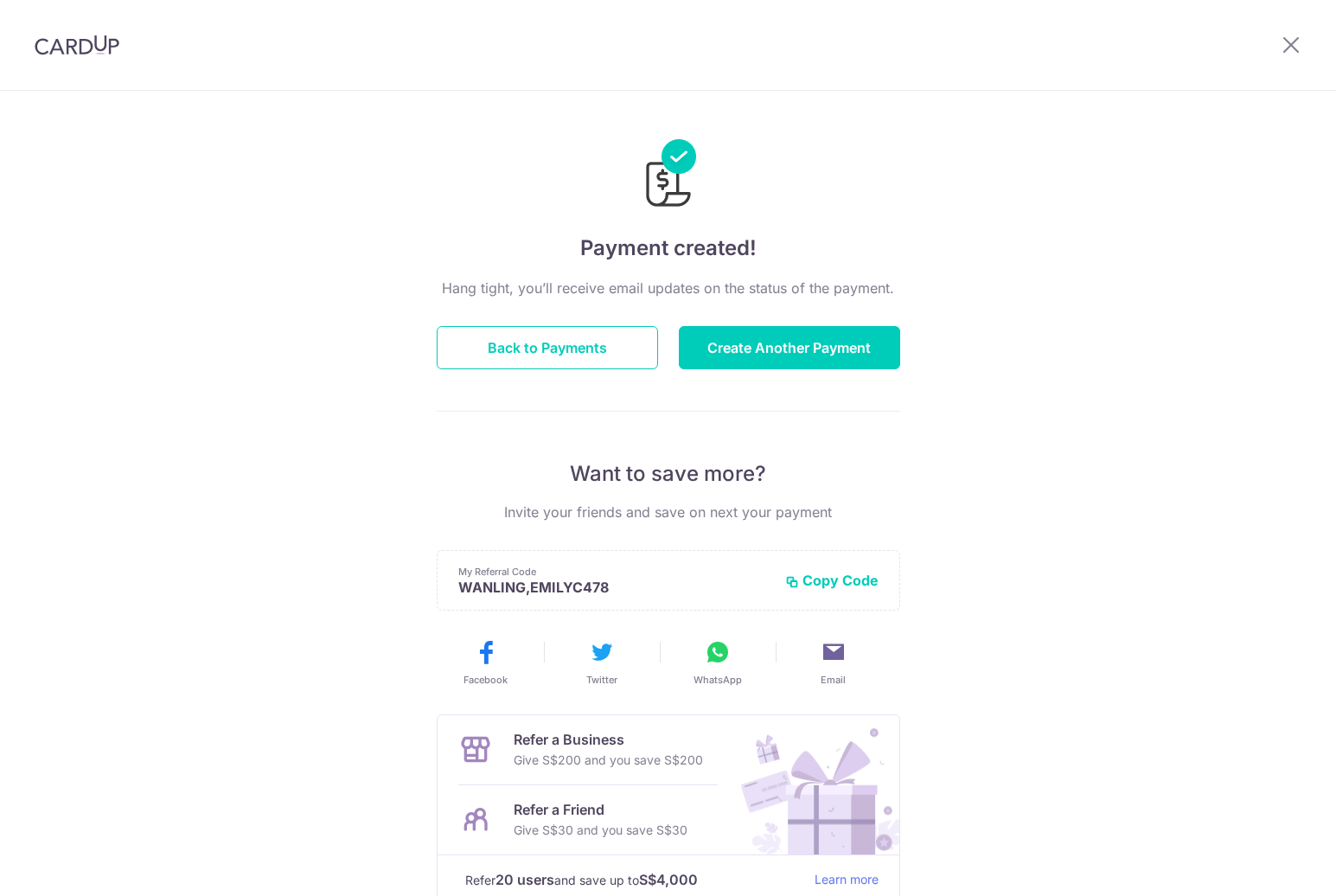  Describe the element at coordinates (790, 348) in the screenshot. I see `button: Create Another Payment` at that location.